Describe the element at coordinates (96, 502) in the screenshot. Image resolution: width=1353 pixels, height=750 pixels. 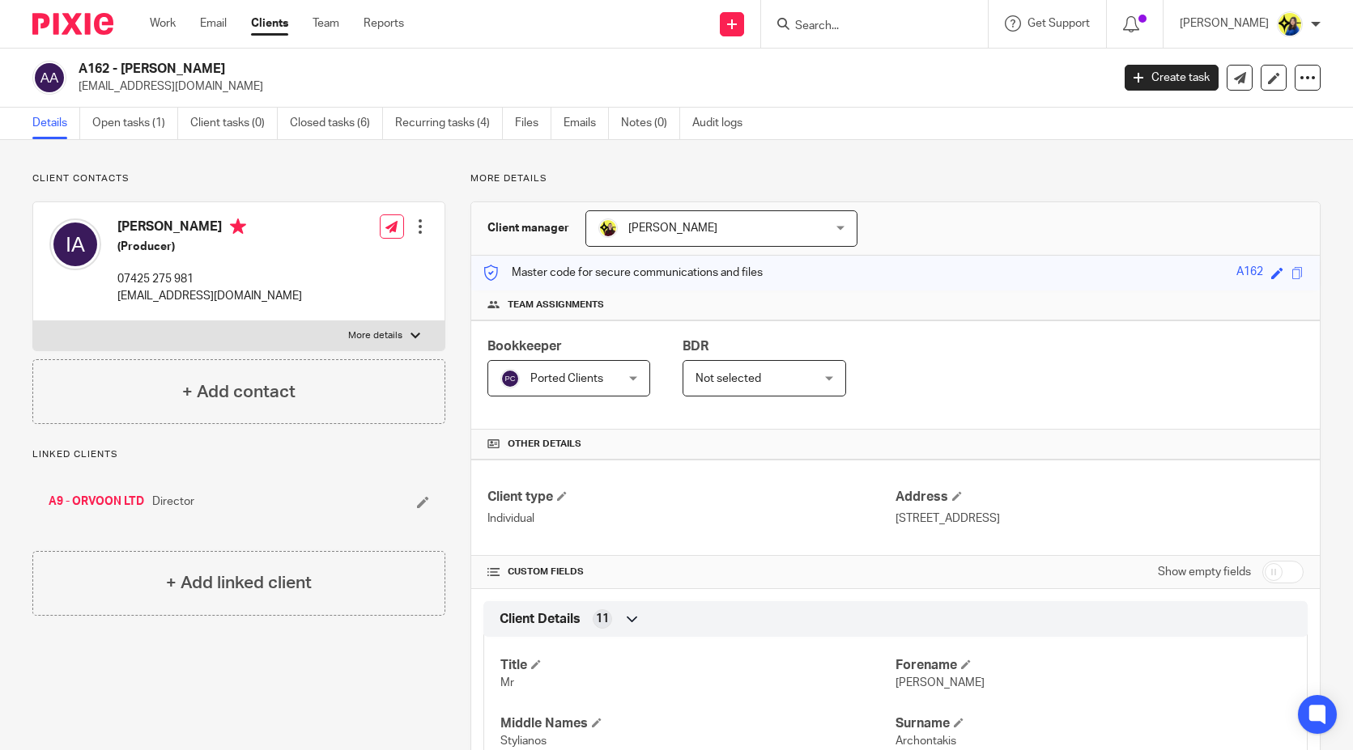
I see `a: A9 - ORVOON LTD` at that location.